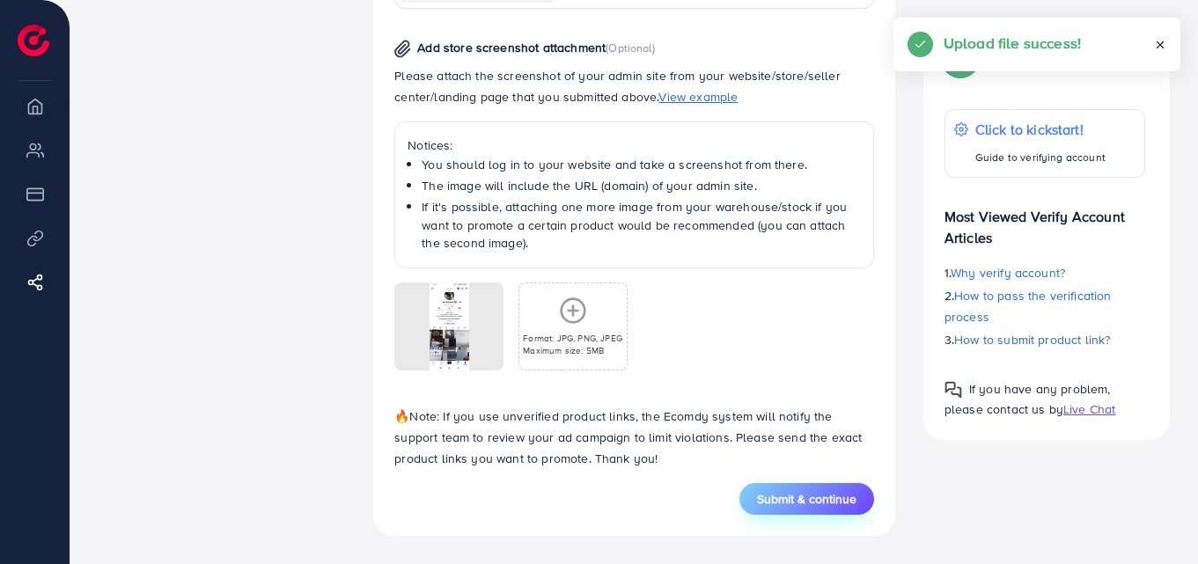 The width and height of the screenshot is (1198, 564). Describe the element at coordinates (1032, 340) in the screenshot. I see `span: How to submit product link?` at that location.